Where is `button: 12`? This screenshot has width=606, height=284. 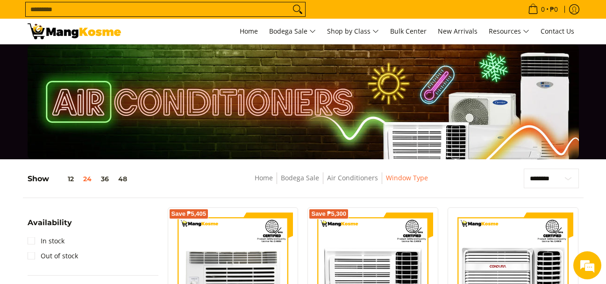 button: 12 is located at coordinates (64, 179).